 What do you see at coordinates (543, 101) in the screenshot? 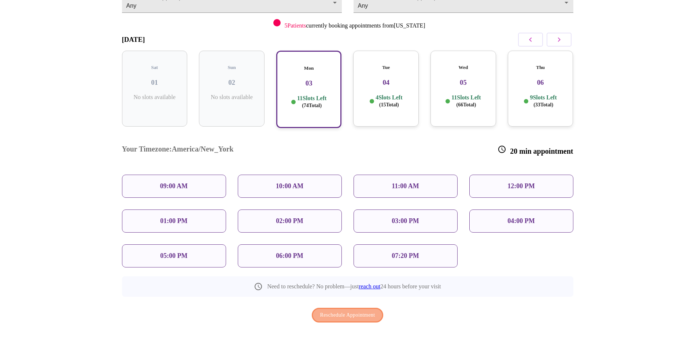
I see `p: 9 Slots Left` at bounding box center [543, 101].